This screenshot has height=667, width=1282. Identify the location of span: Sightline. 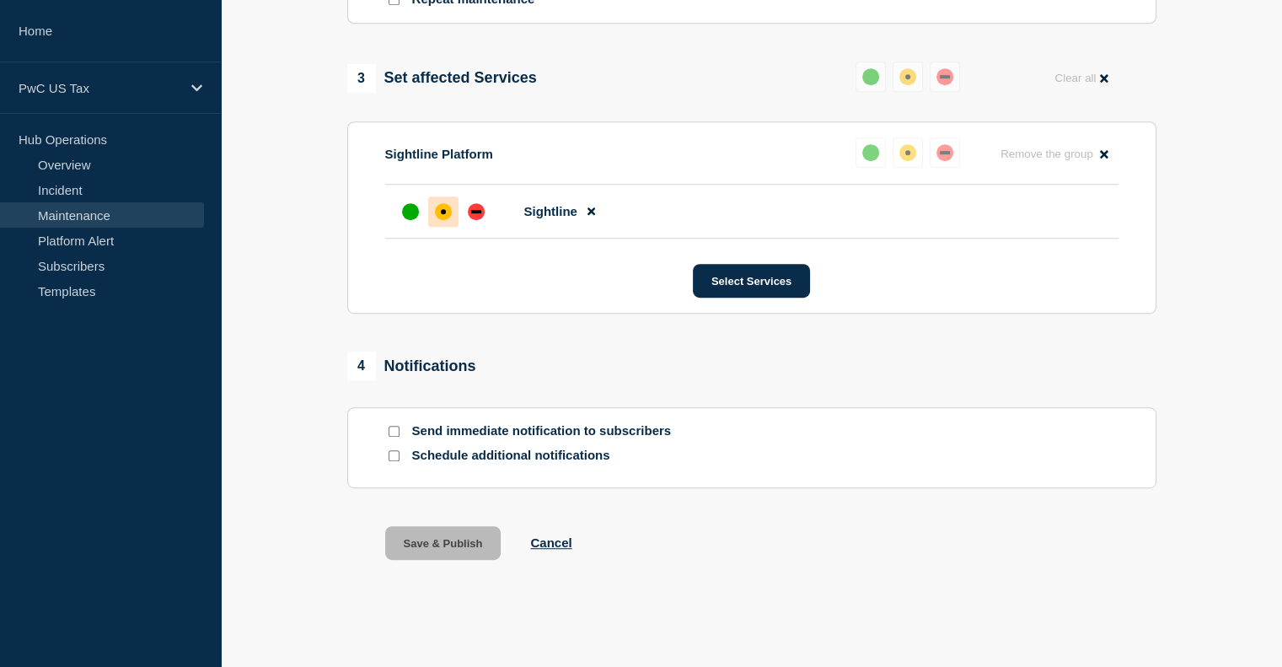
(550, 211).